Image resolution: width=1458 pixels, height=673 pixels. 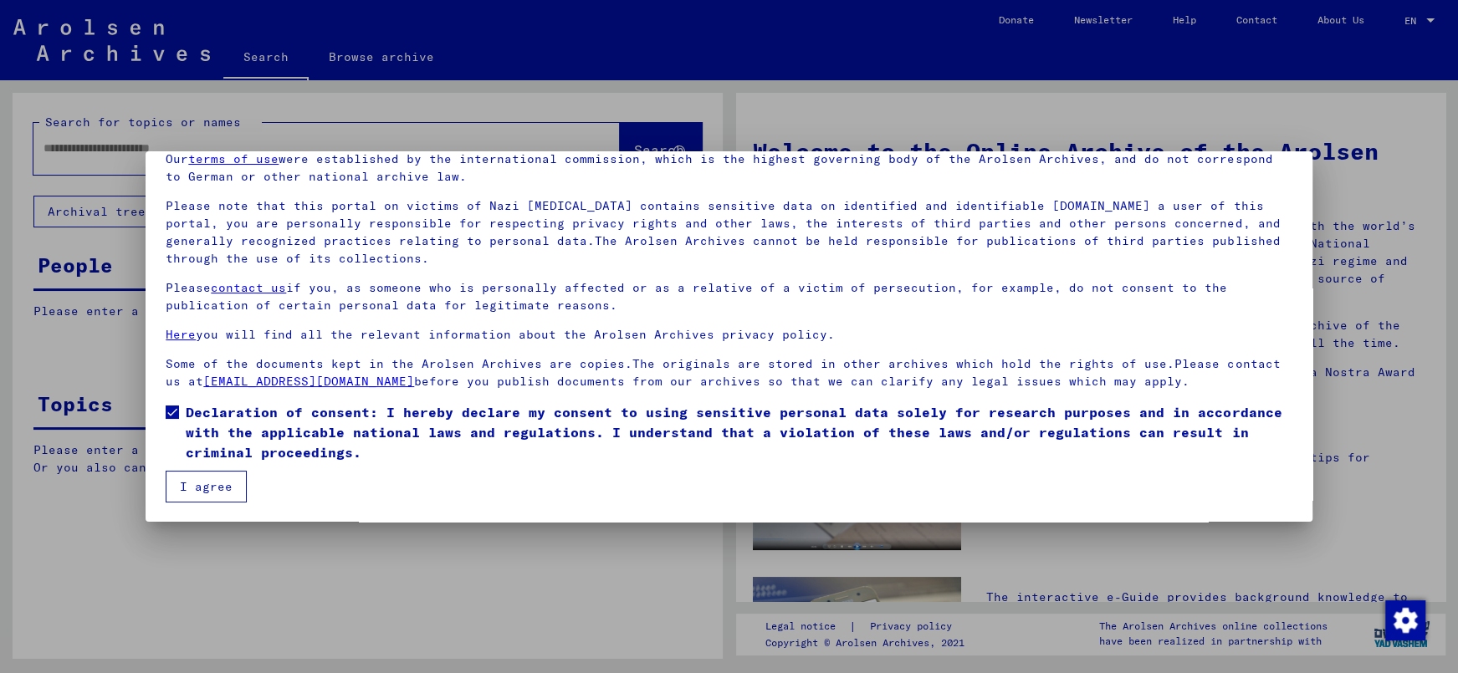 I want to click on p: Some of the documents kept in the Arolsen Archives are copies.The originals are stored in other a..., so click(x=729, y=373).